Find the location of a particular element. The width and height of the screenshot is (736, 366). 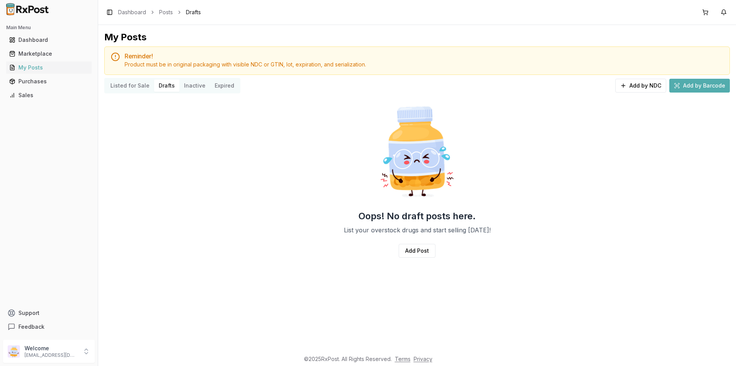

h2: Main Menu is located at coordinates (49, 28).